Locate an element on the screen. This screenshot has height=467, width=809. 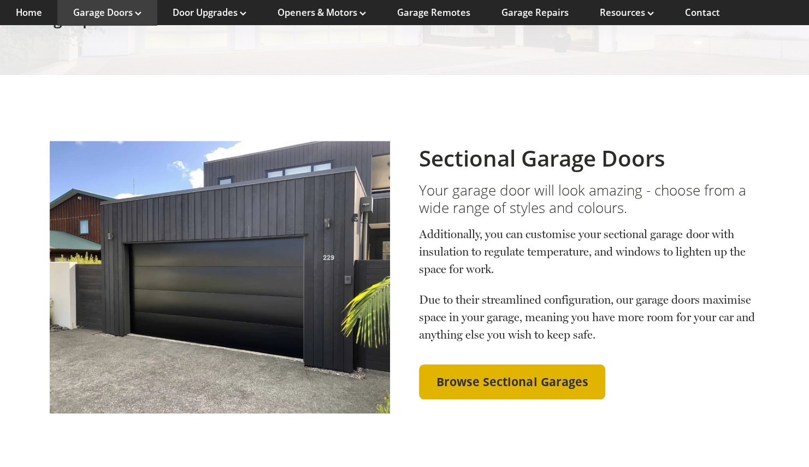
a: Home is located at coordinates (29, 13).